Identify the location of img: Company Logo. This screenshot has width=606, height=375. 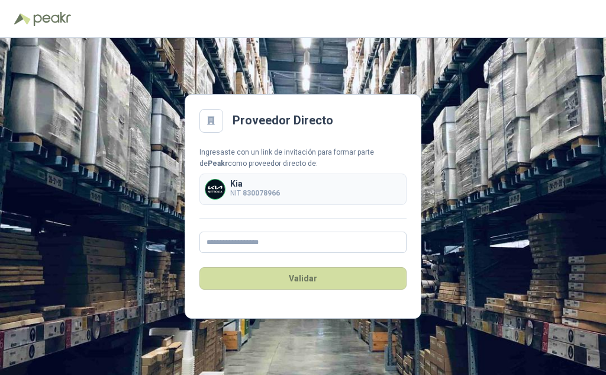
(215, 189).